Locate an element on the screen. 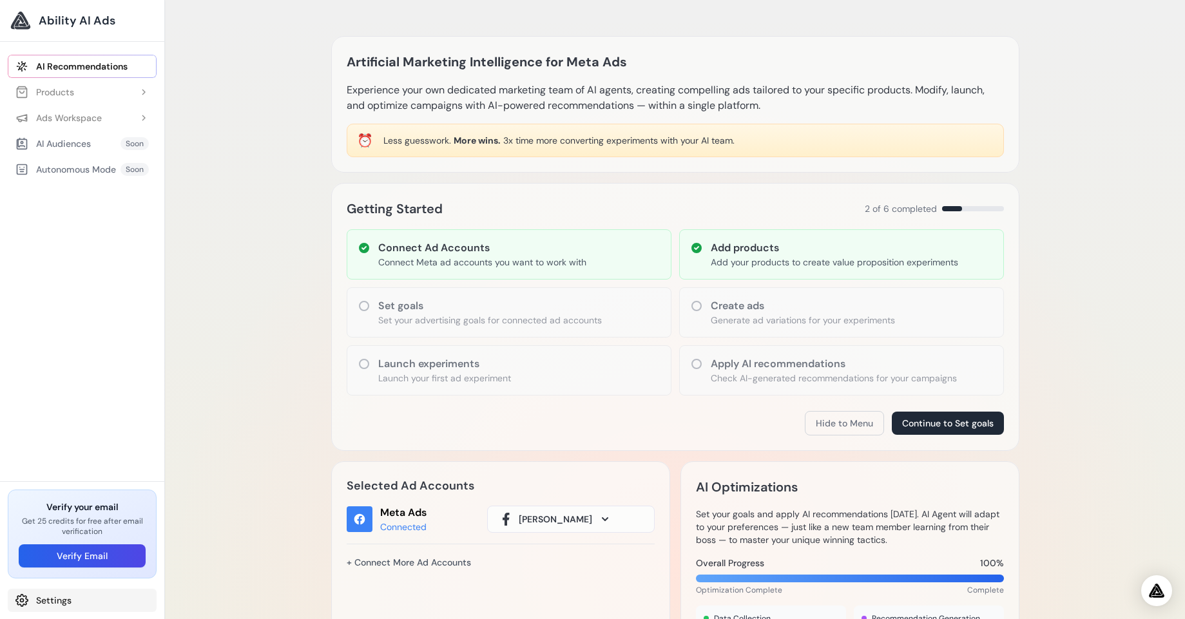 The height and width of the screenshot is (619, 1185). h3: Create ads is located at coordinates (803, 306).